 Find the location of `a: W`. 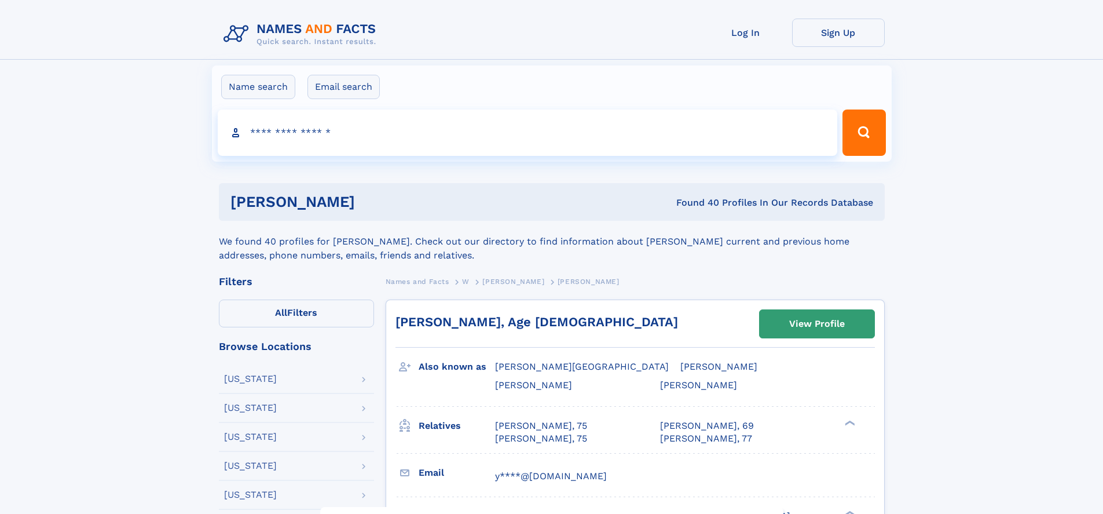

a: W is located at coordinates (466, 281).